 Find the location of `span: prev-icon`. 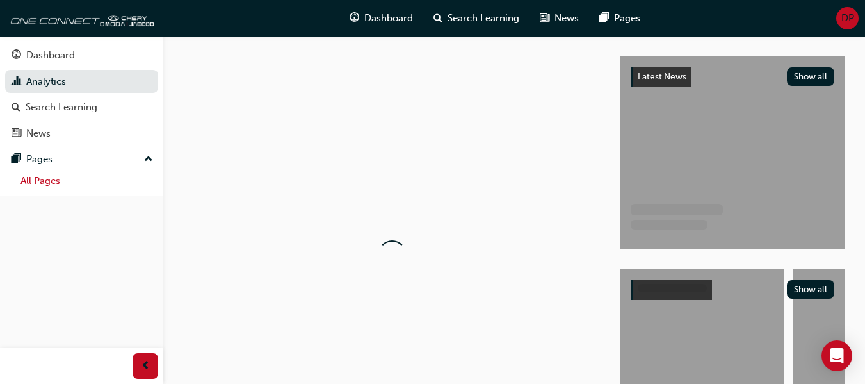

span: prev-icon is located at coordinates (145, 366).